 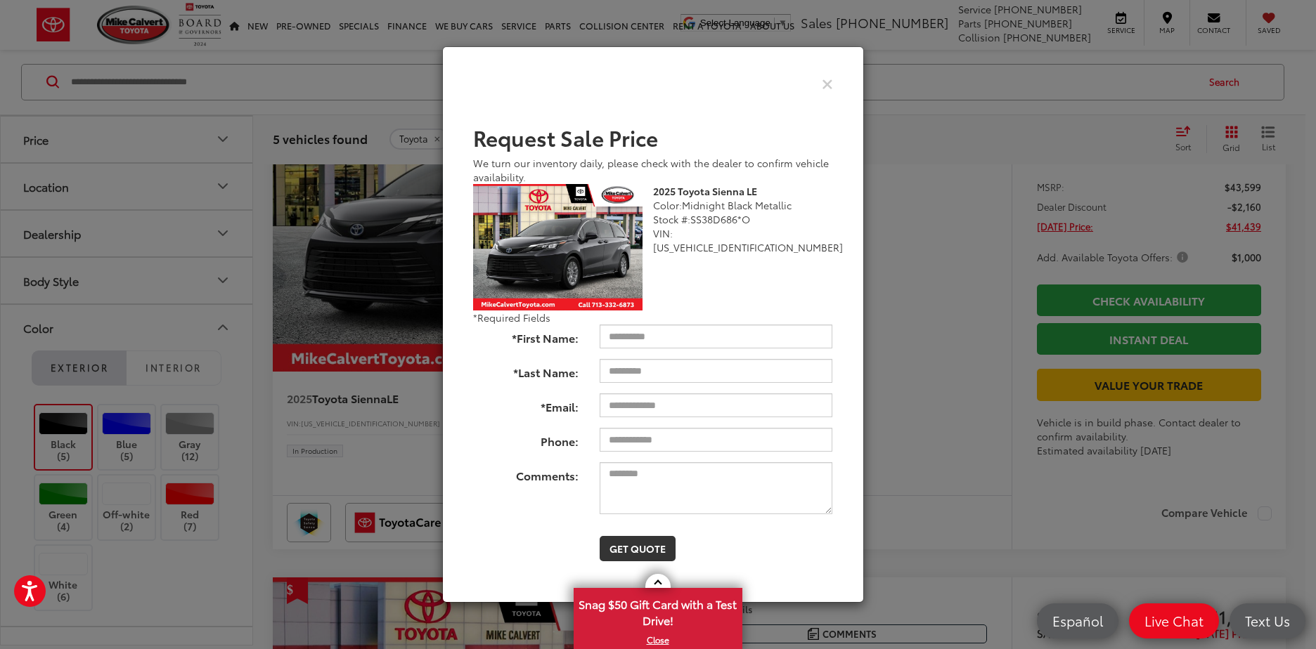 I want to click on label: Comments:, so click(x=526, y=473).